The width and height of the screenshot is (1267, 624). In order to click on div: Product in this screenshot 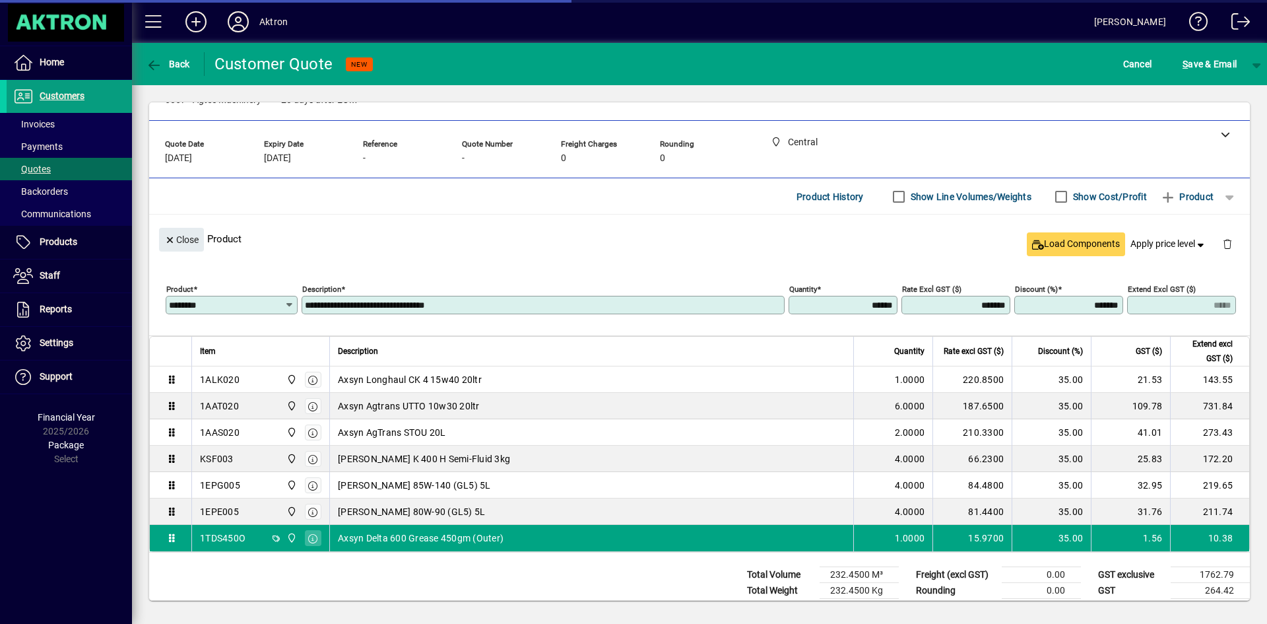, I will do `click(700, 238)`.